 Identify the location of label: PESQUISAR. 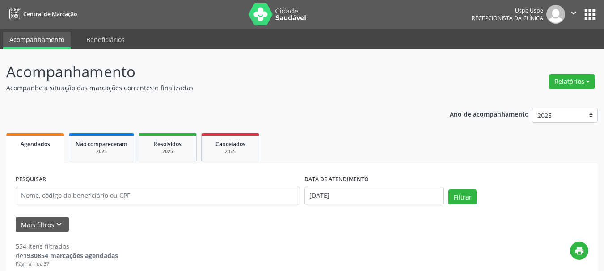
(31, 180).